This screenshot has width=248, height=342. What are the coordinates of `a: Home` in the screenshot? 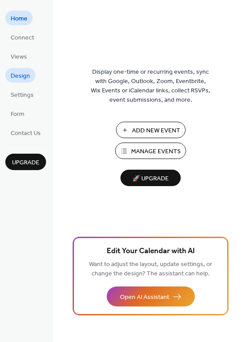 It's located at (19, 18).